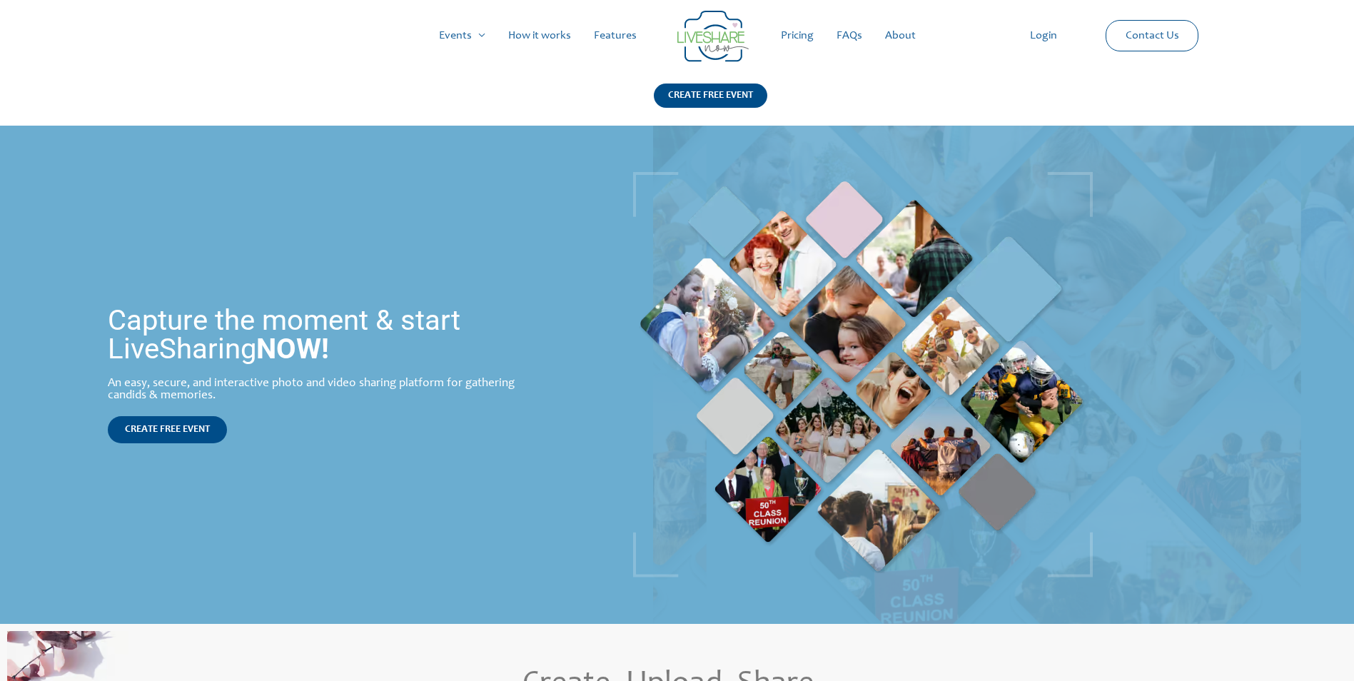  Describe the element at coordinates (324, 335) in the screenshot. I see `h1: Capture the moment & start LiveSharing` at that location.